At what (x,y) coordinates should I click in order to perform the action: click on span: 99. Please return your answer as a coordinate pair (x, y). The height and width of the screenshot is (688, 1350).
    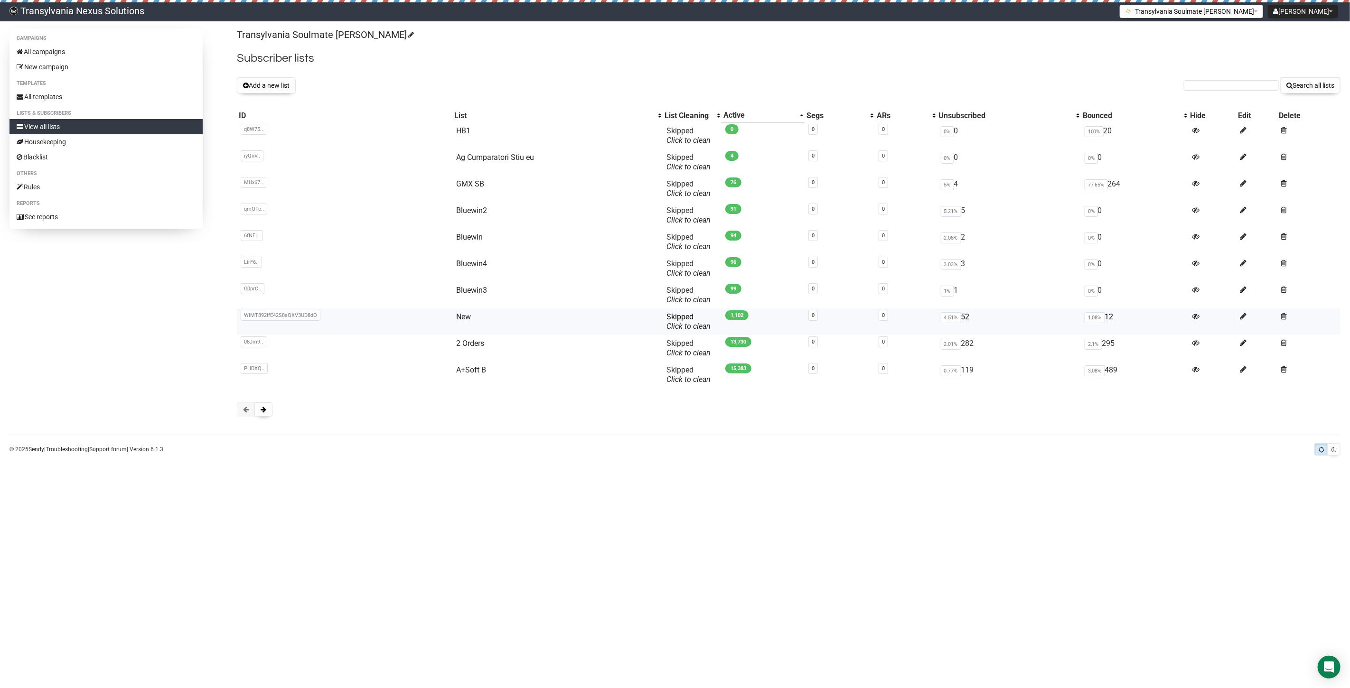
    Looking at the image, I should click on (733, 289).